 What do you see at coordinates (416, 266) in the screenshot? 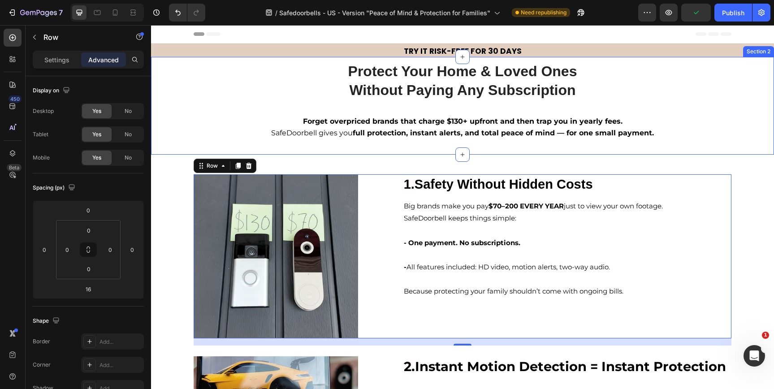
I see `p: Because protecting your family shouldn’t come with ongoing bills.` at bounding box center [416, 266].